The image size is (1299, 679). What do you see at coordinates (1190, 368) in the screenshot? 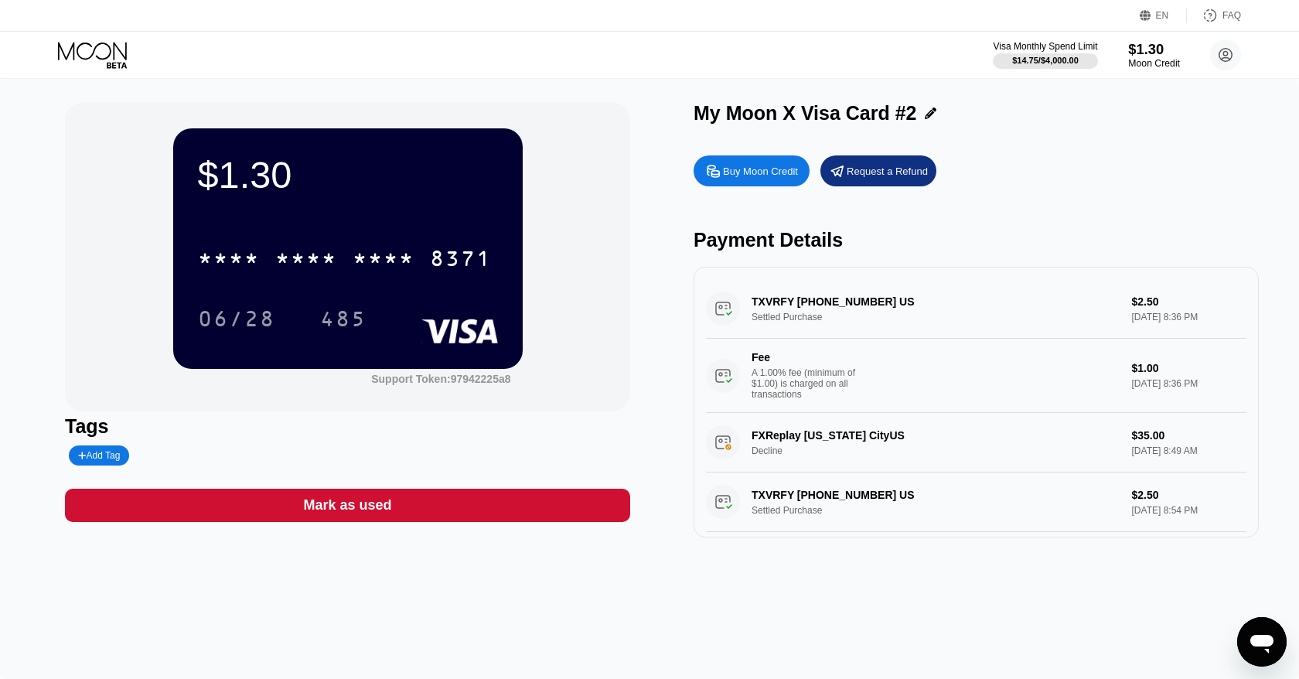
I see `div: $1.00` at bounding box center [1190, 368].